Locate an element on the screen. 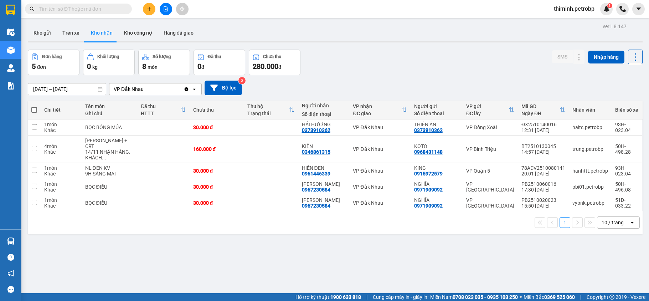 The height and width of the screenshot is (301, 649). div: Số điện thoại is located at coordinates (437, 113).